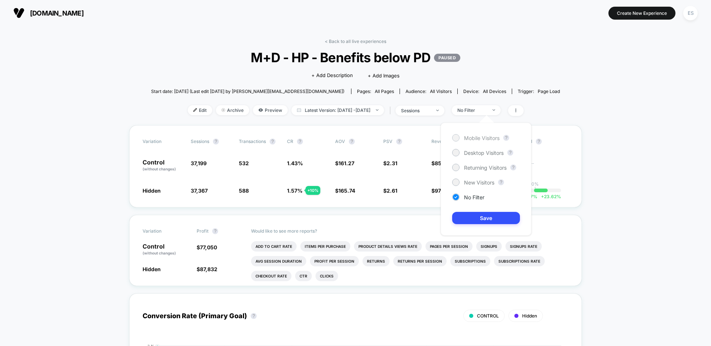 This screenshot has height=346, width=711. Describe the element at coordinates (290, 141) in the screenshot. I see `span: CR` at that location.